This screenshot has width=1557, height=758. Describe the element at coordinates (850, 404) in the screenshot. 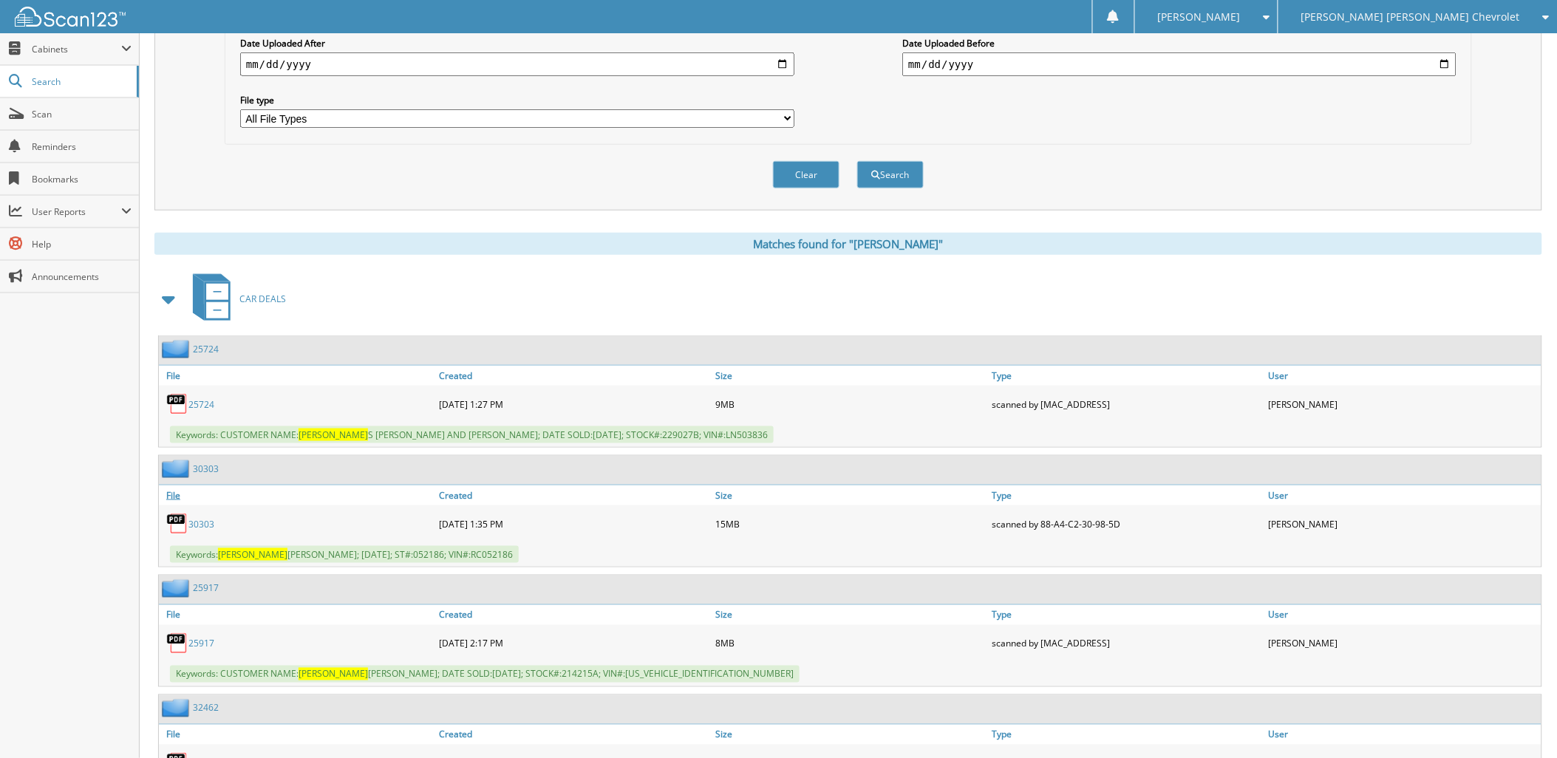

I see `div: 9MB` at that location.